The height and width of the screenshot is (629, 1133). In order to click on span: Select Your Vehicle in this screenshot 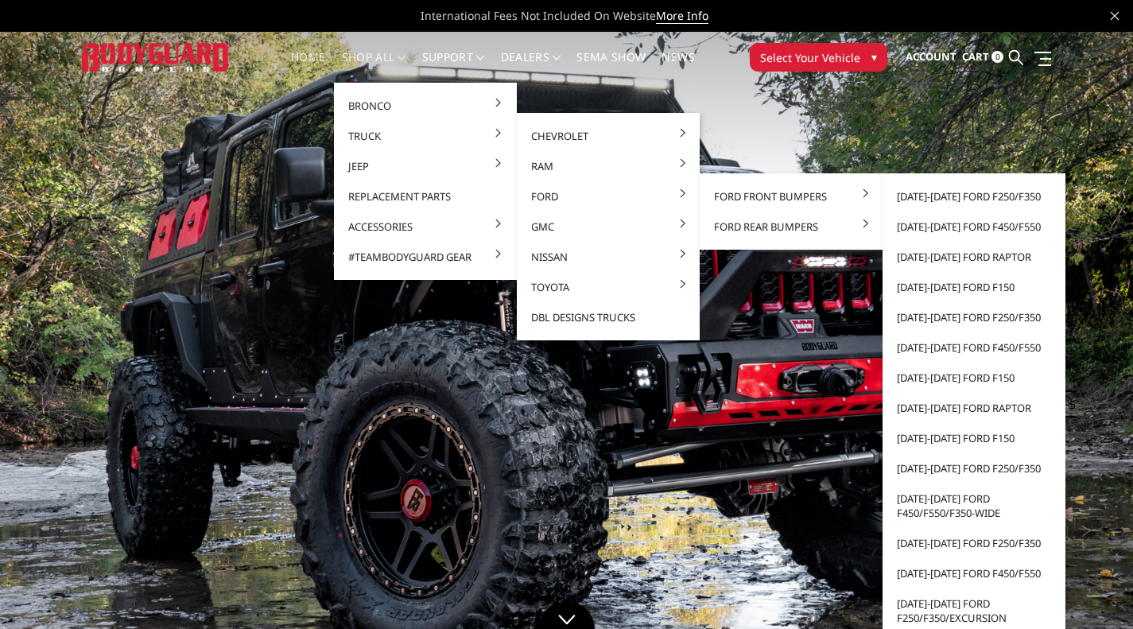, I will do `click(810, 57)`.